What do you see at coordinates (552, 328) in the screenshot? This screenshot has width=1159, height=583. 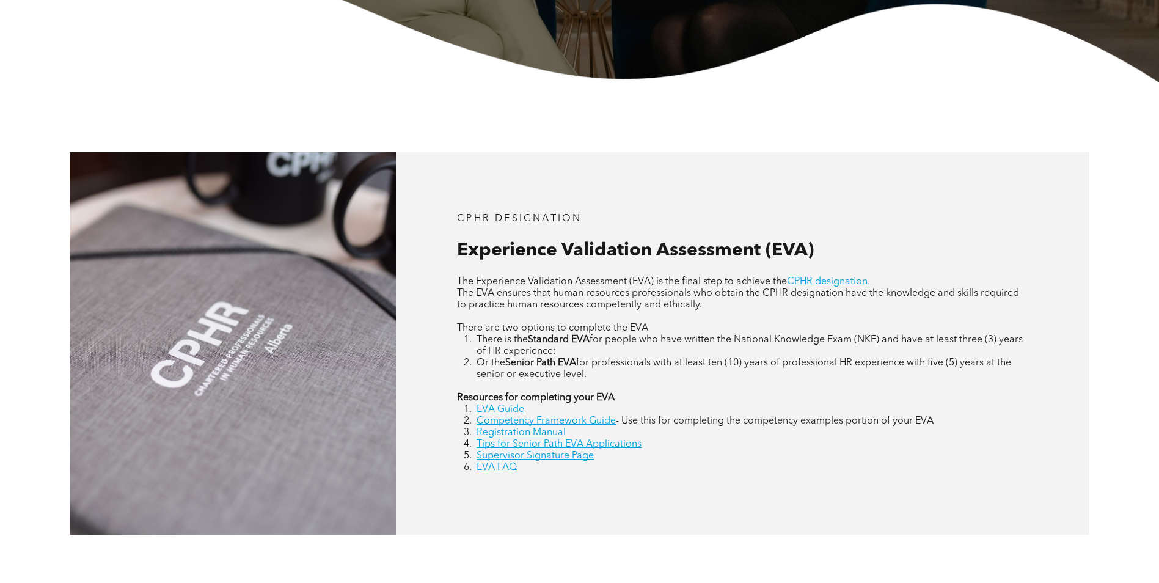 I see `span: There are two options to complete the EVA` at bounding box center [552, 328].